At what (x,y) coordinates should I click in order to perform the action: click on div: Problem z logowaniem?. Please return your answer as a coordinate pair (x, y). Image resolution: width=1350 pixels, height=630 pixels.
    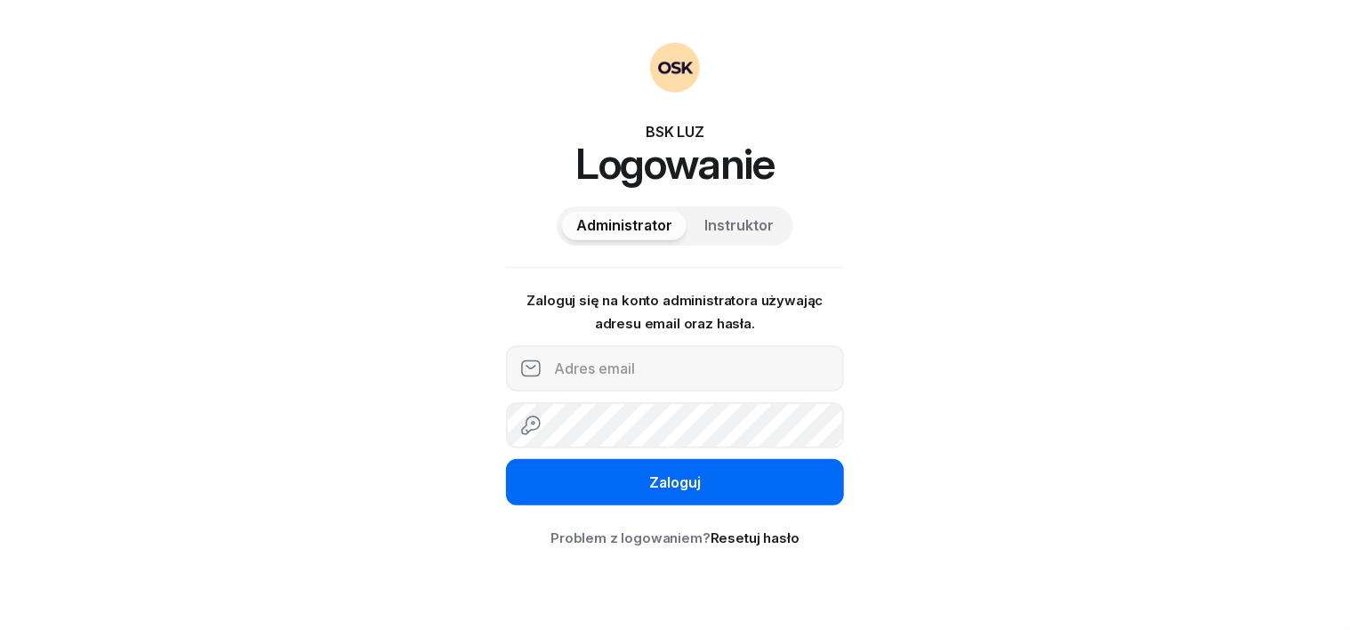
    Looking at the image, I should click on (675, 538).